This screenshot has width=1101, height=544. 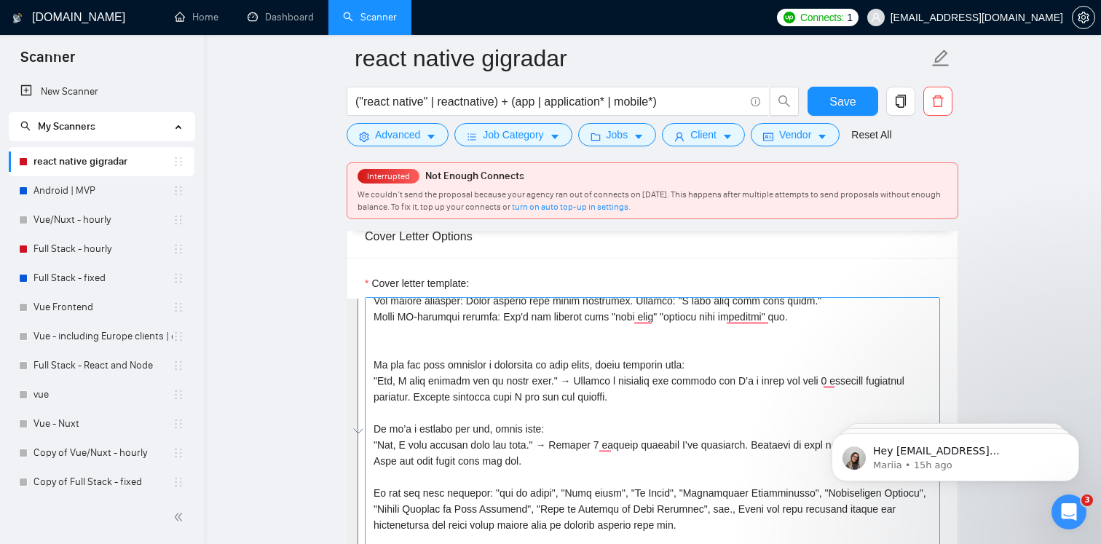 What do you see at coordinates (901, 101) in the screenshot?
I see `button: copy` at bounding box center [901, 101].